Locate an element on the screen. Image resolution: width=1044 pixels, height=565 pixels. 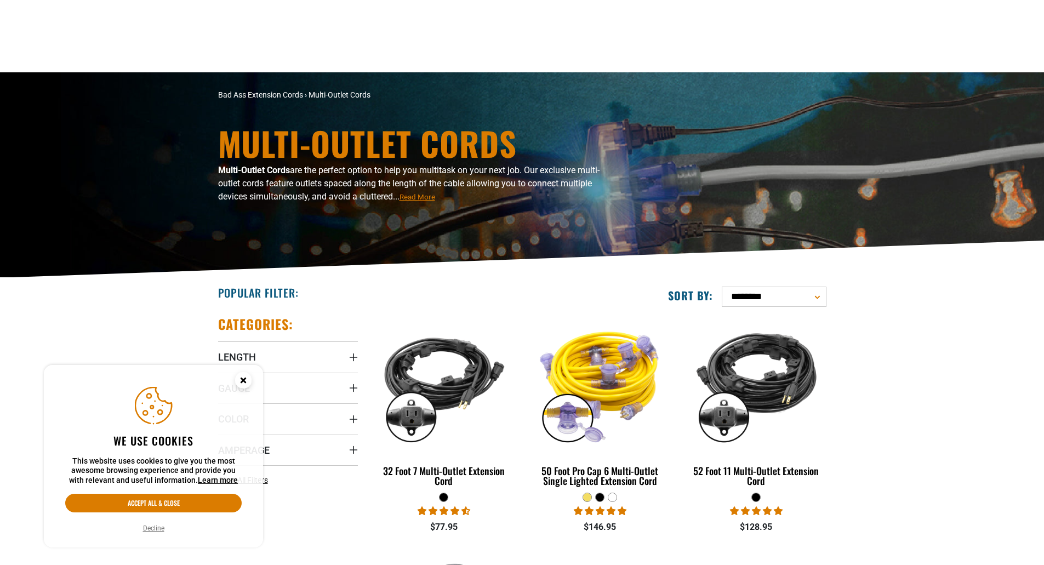
a: black 52 Foot 11 Multi-Outlet Extension Cord is located at coordinates (756, 404).